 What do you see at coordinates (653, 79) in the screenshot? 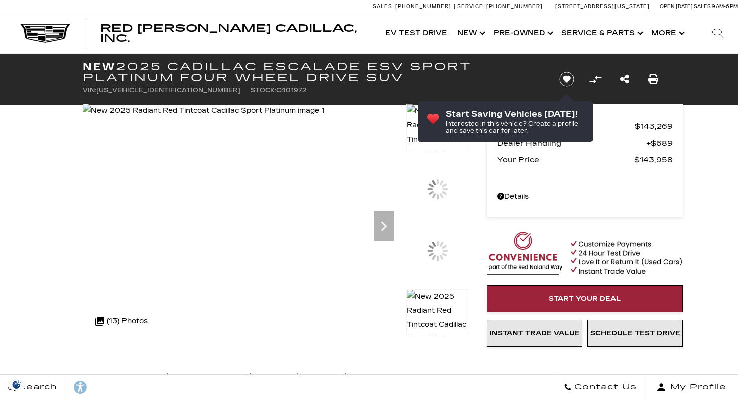
I see `a: Print this New 2025 Cadillac Escalade ESV Sport Platinum Four Wheel Drive SUV` at bounding box center [653, 79].